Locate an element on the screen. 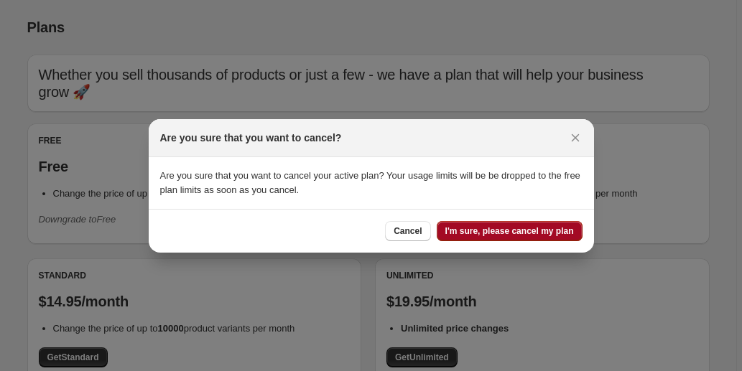 This screenshot has width=742, height=371. span: Cancel is located at coordinates (407, 231).